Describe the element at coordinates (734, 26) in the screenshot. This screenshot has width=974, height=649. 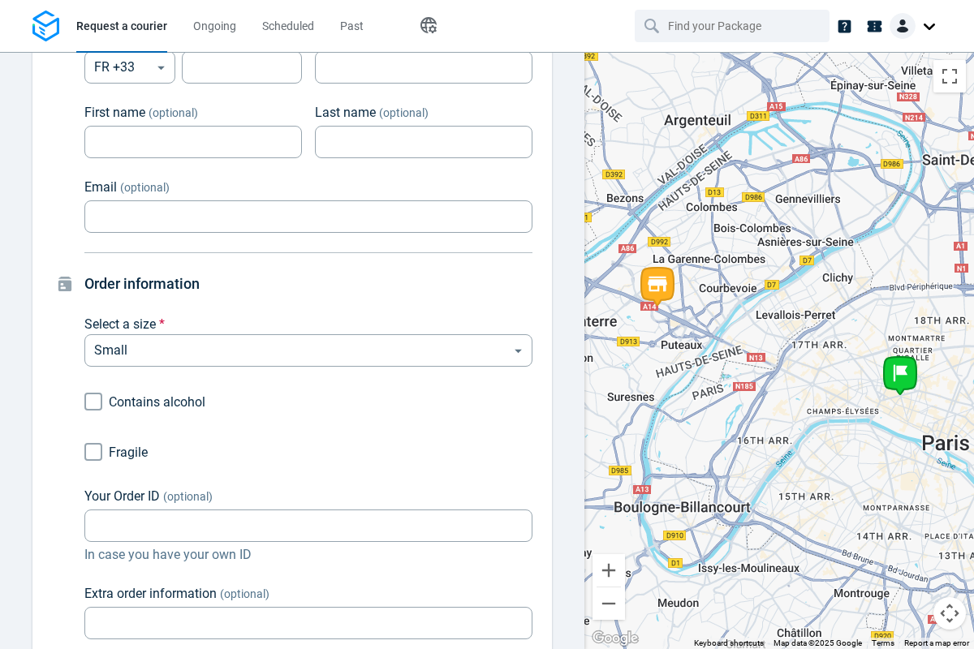
I see `input: Find your Package` at that location.